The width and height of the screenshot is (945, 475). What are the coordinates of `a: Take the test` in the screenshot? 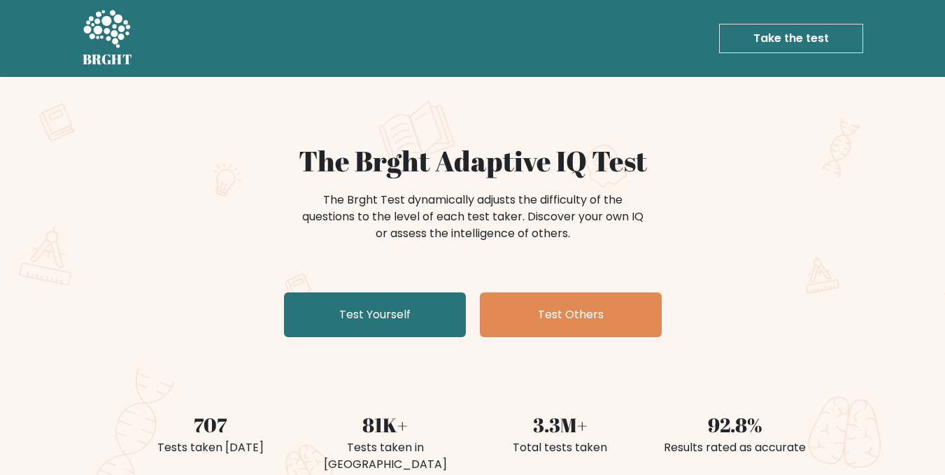 It's located at (791, 38).